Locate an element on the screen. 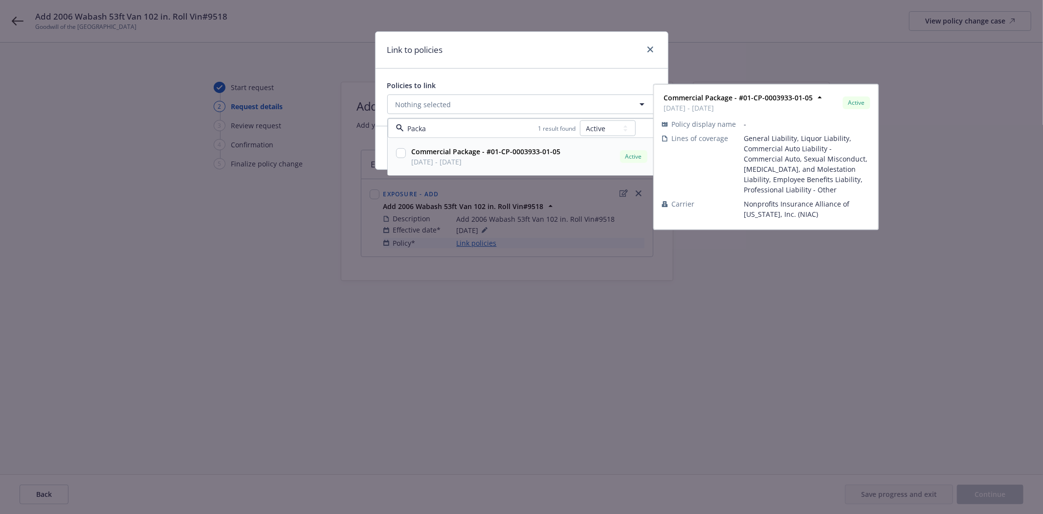 Image resolution: width=1043 pixels, height=514 pixels. span: Policies to link is located at coordinates (412, 85).